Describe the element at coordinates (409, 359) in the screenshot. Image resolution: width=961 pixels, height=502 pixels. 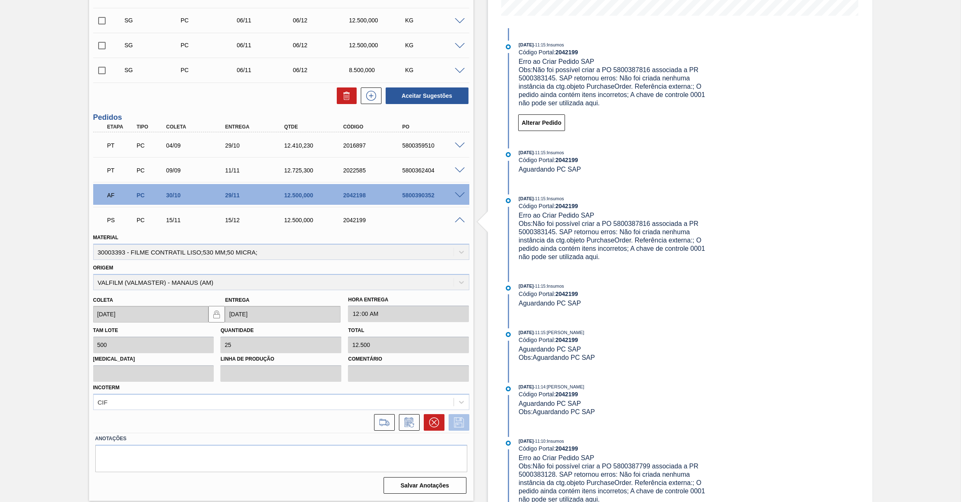
I see `label: Comentário` at that location.